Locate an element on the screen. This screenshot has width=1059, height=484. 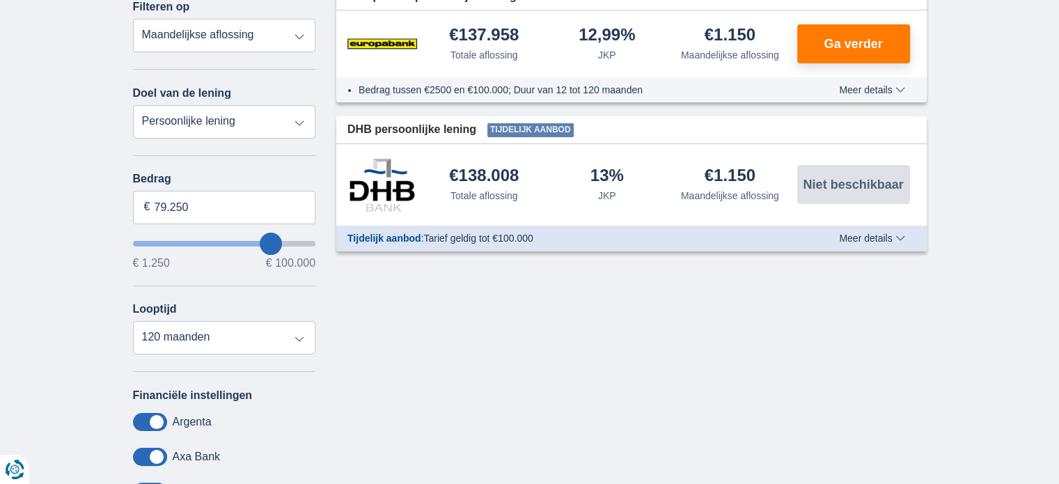
div: 13% is located at coordinates (607, 176).